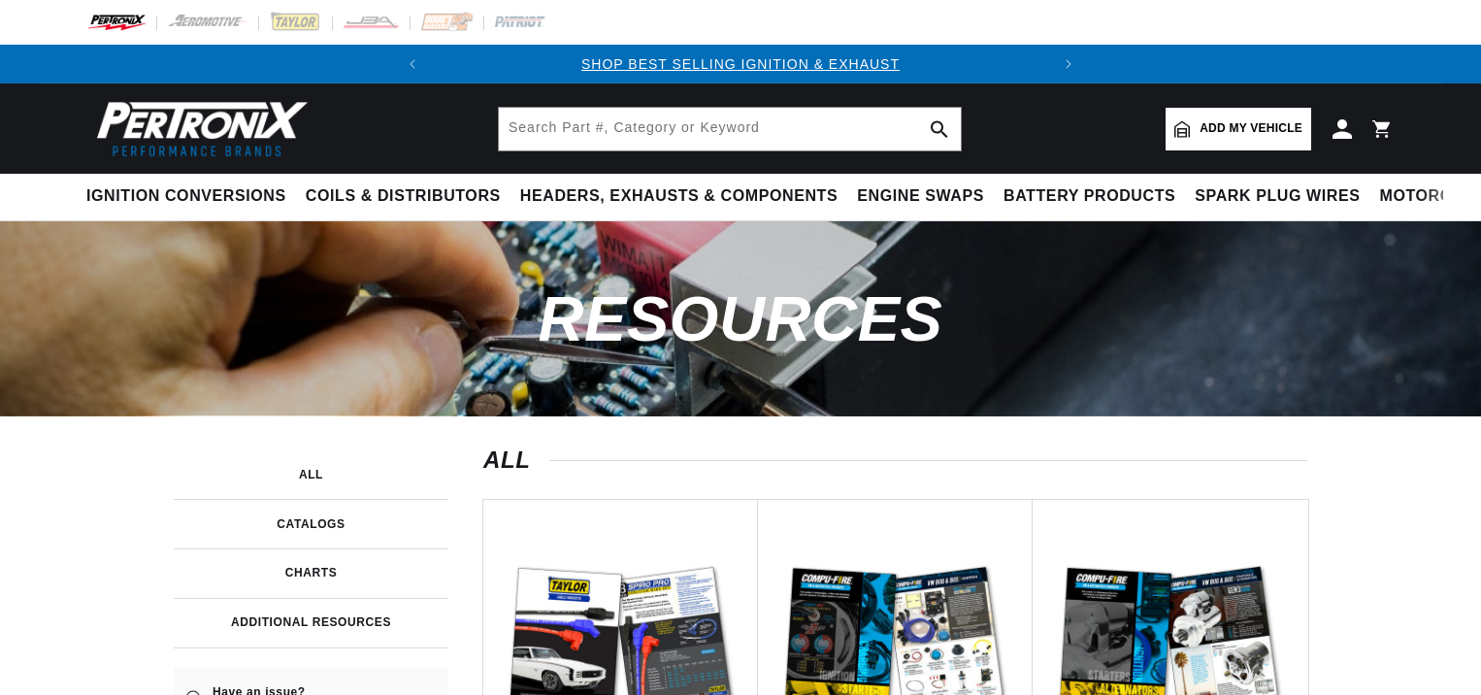 The width and height of the screenshot is (1481, 695). I want to click on span: Battery Products, so click(1089, 196).